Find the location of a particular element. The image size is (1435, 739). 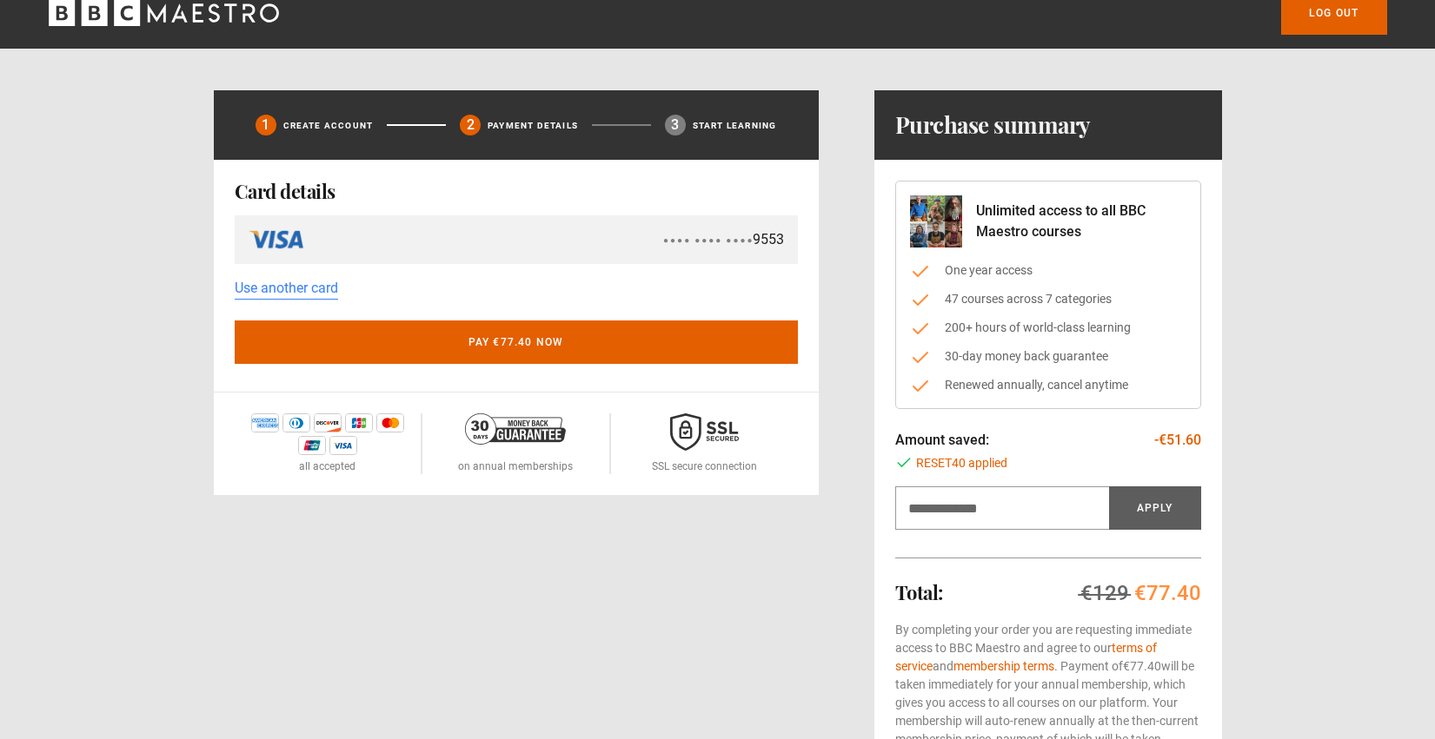

img: 30-day-money-back-guarantee-c866a5dd536ff72a469b.png is located at coordinates (515, 429).